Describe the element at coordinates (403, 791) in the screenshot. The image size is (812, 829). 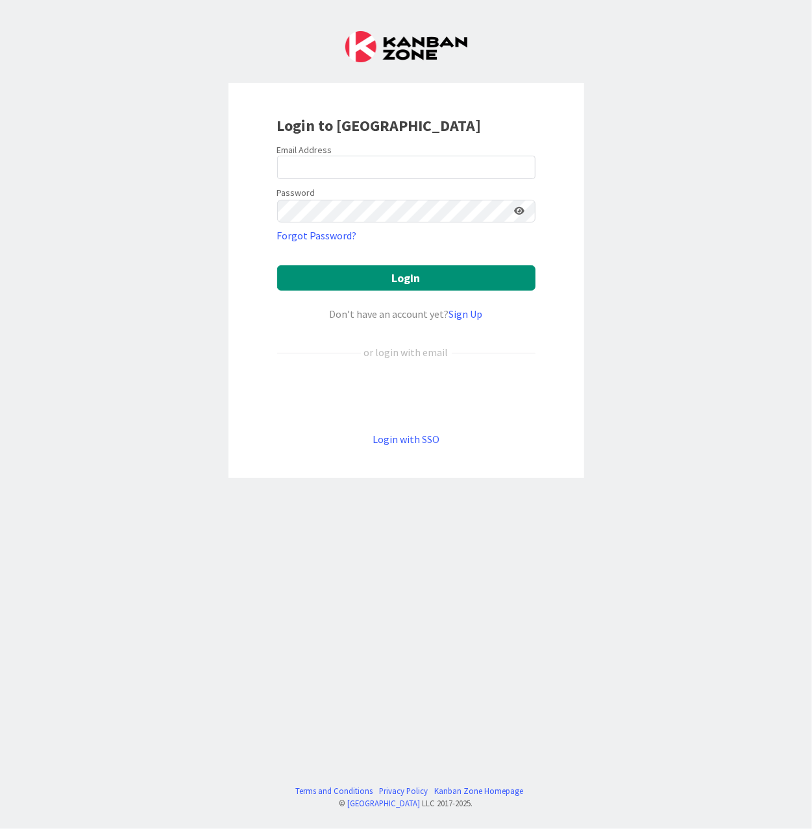
I see `a: Privacy Policy` at that location.